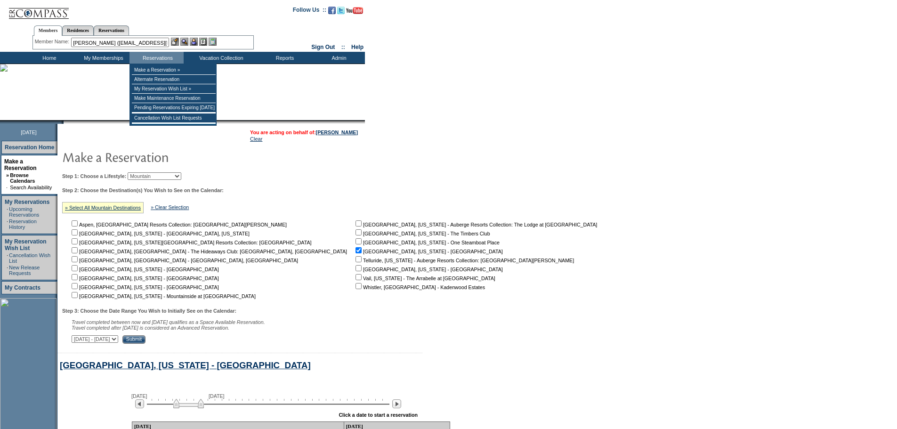 The width and height of the screenshot is (897, 429). I want to click on a: My Reservation Wish List, so click(25, 245).